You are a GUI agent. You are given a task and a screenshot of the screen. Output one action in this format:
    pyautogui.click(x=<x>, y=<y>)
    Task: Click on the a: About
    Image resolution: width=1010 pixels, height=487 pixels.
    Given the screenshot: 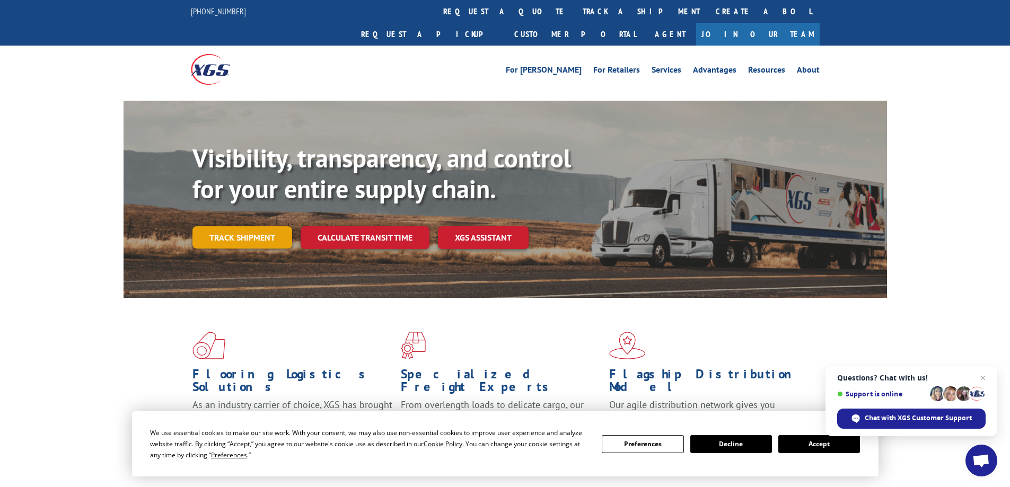 What is the action you would take?
    pyautogui.click(x=808, y=72)
    